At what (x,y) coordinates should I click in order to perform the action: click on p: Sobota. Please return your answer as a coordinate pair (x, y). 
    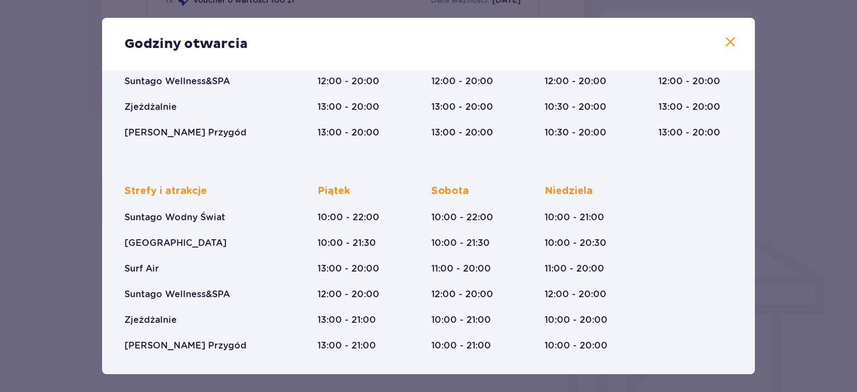
    Looking at the image, I should click on (450, 191).